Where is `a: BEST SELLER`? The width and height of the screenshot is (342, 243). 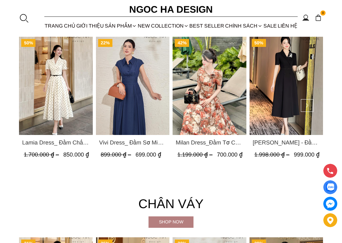
a: BEST SELLER is located at coordinates (207, 26).